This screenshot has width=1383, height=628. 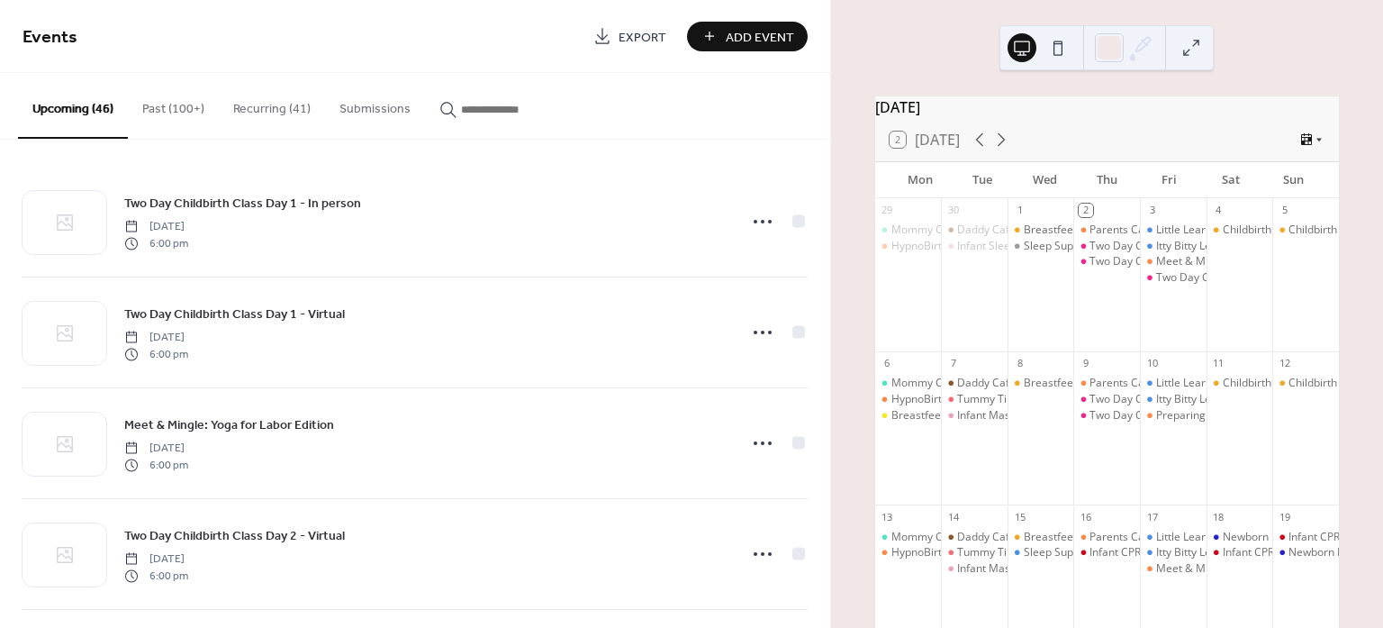 I want to click on div: Two Day Childbirth Class Day 2 - In person, so click(x=1195, y=399).